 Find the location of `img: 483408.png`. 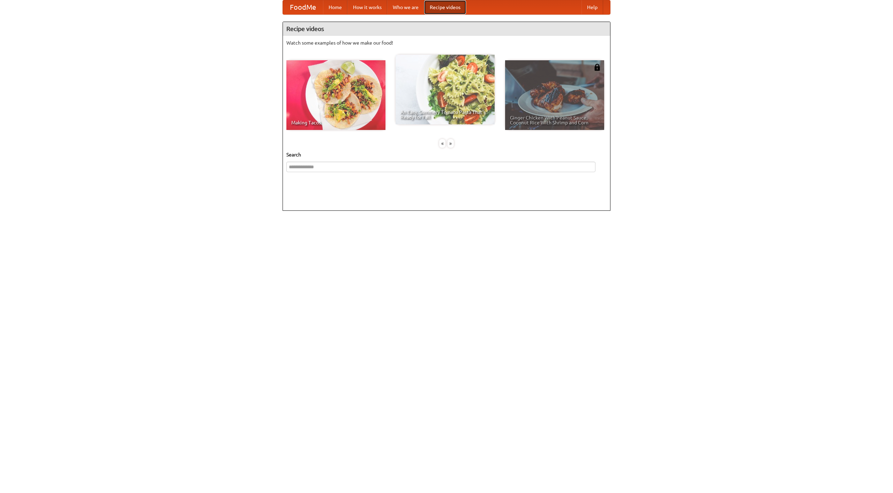

img: 483408.png is located at coordinates (597, 67).